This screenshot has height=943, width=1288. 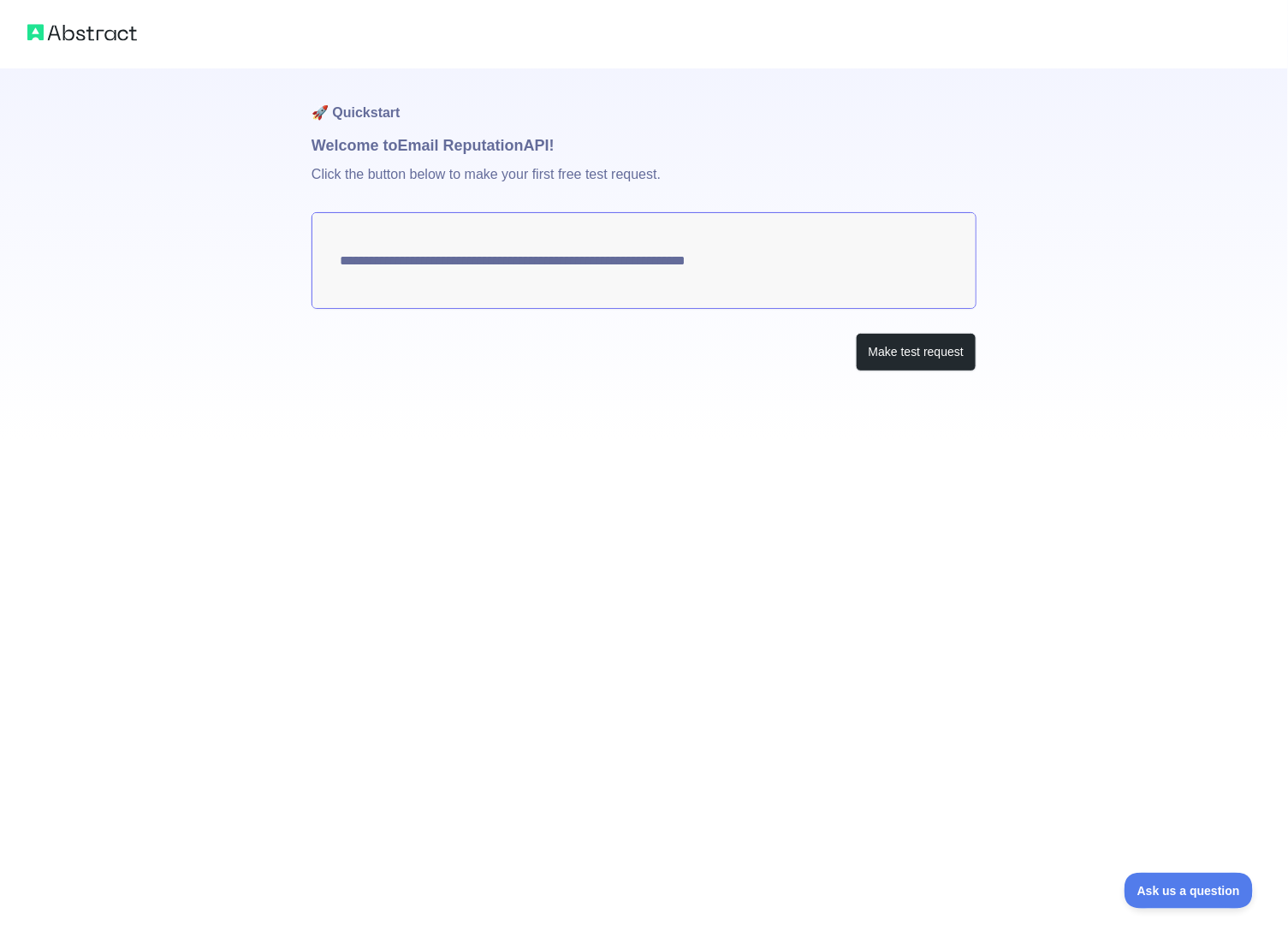 I want to click on button: Make test request, so click(x=915, y=352).